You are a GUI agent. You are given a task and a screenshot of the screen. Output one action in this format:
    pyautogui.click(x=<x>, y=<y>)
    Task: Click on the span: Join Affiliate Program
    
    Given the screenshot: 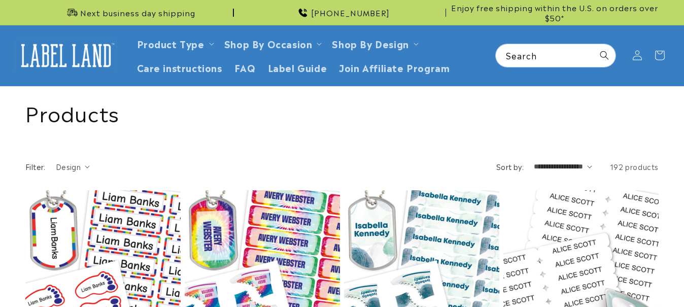 What is the action you would take?
    pyautogui.click(x=394, y=67)
    